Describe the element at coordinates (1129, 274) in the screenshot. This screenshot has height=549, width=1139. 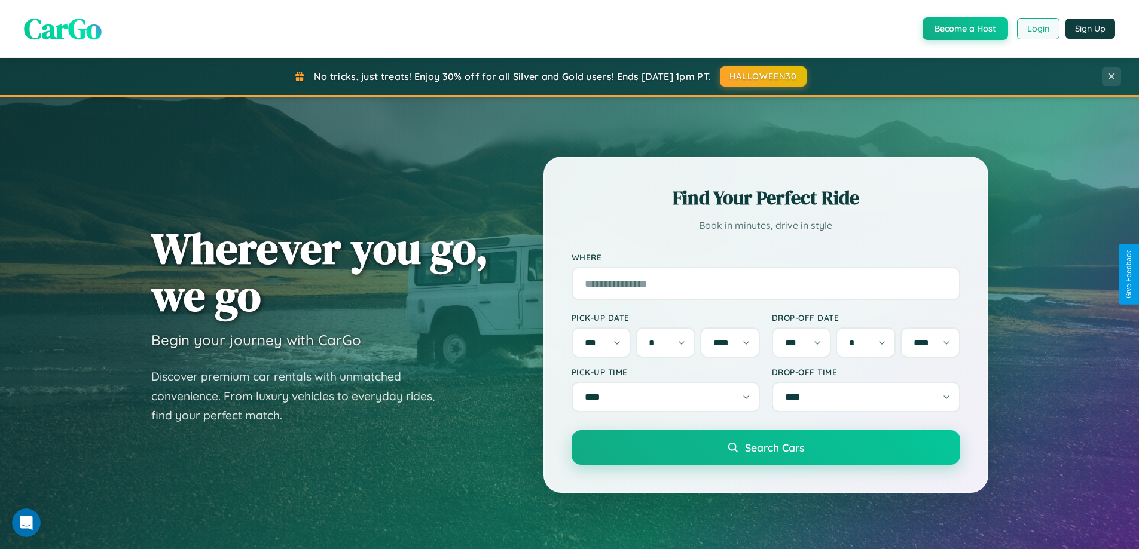
I see `div: Give Feedback` at that location.